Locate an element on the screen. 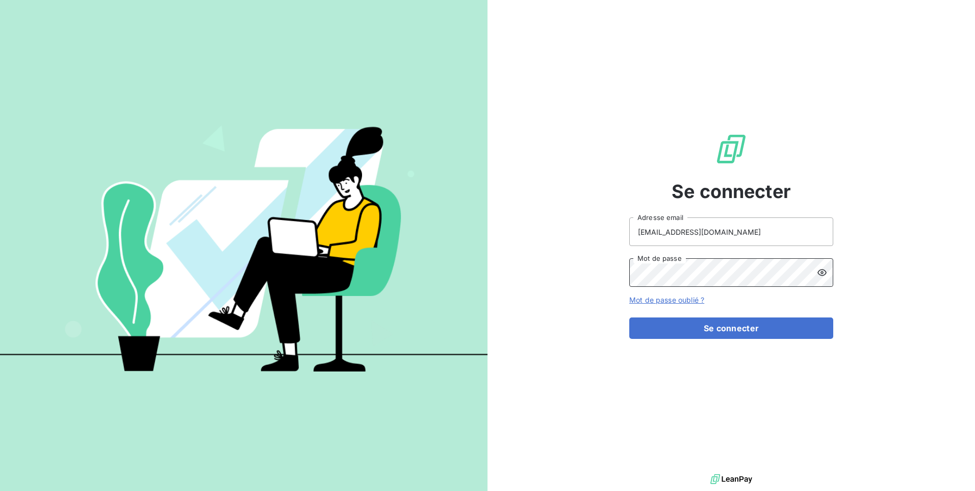 The image size is (975, 491). button: Se connecter is located at coordinates (732, 328).